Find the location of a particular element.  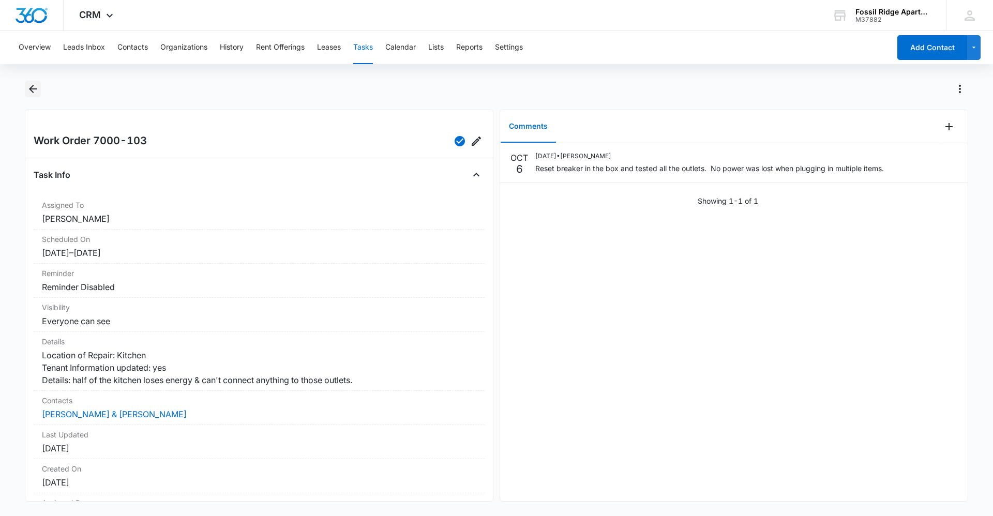

button: Add Contact is located at coordinates (932, 48).